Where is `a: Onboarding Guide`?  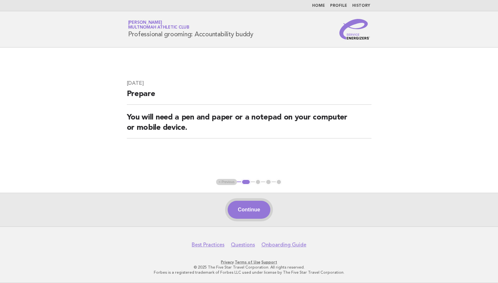 a: Onboarding Guide is located at coordinates (284, 245).